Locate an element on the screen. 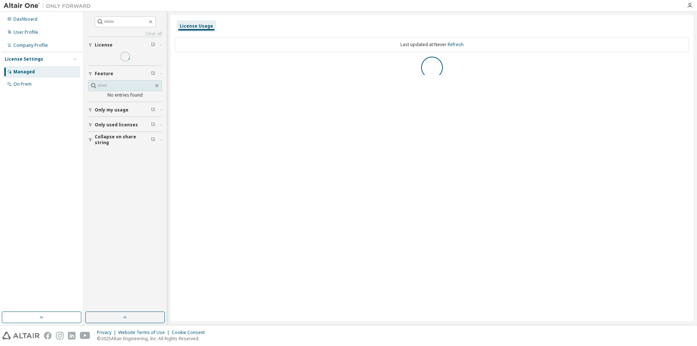  a: Refresh is located at coordinates (455, 44).